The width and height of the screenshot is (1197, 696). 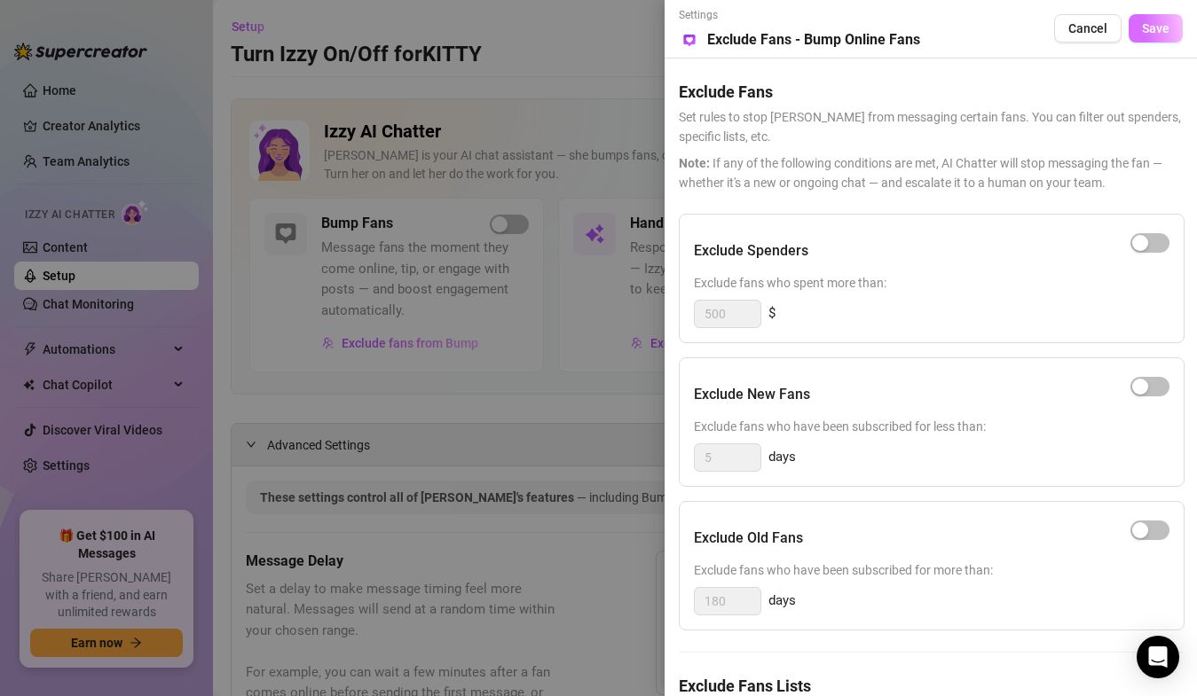 I want to click on span: Exclude fans who spent more than:, so click(x=931, y=283).